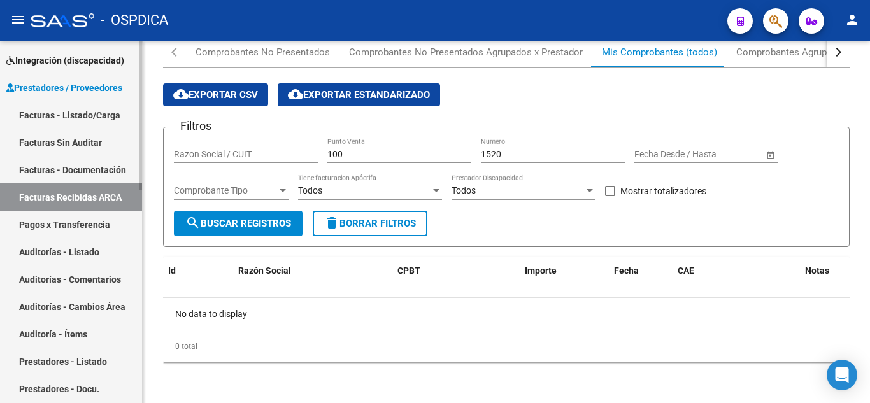  Describe the element at coordinates (842, 375) in the screenshot. I see `div: Open Intercom Messenger` at that location.